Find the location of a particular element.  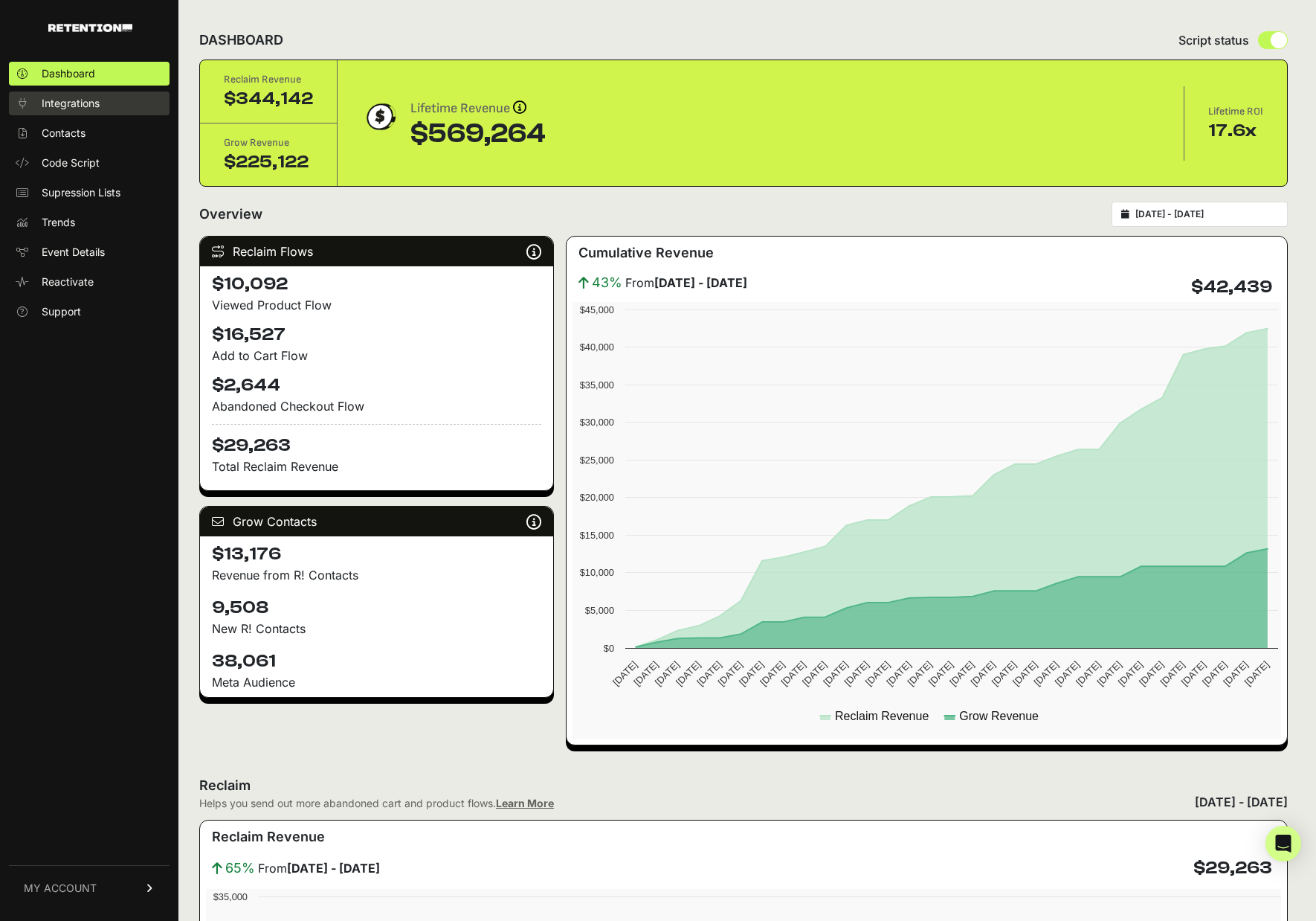

div: Lifetime ROI is located at coordinates (1236, 111).